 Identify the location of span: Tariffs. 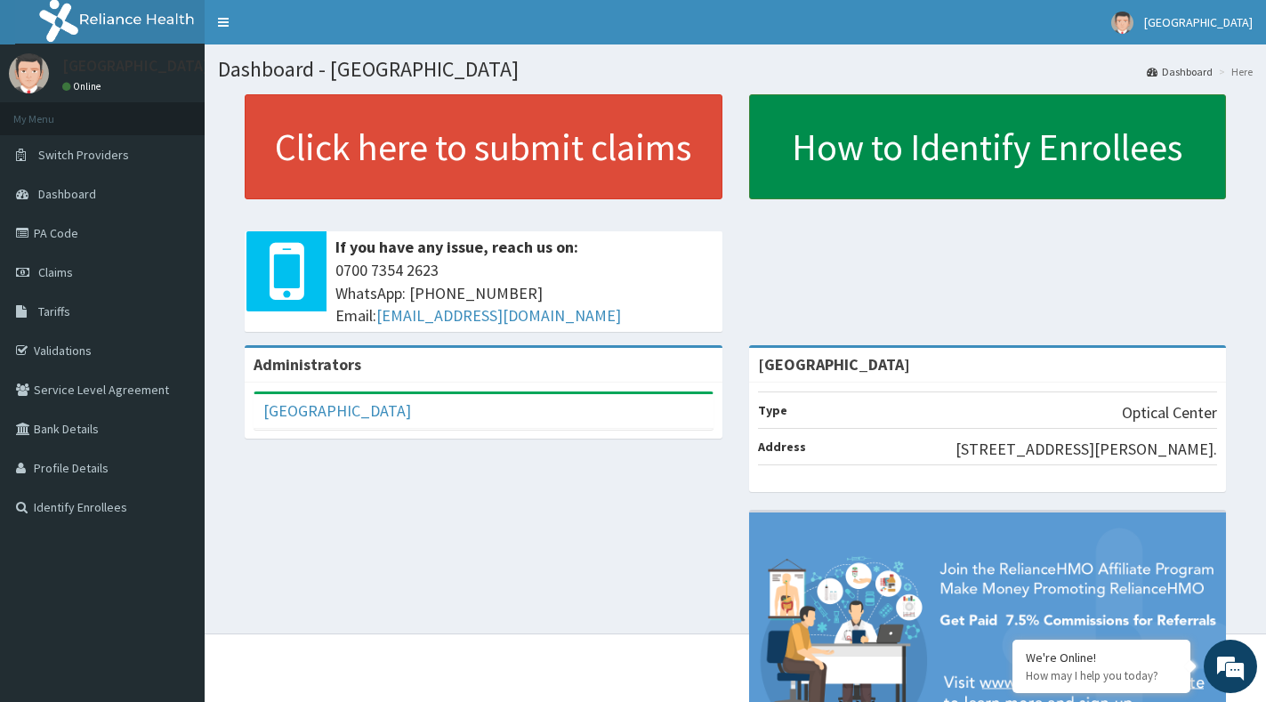
(54, 311).